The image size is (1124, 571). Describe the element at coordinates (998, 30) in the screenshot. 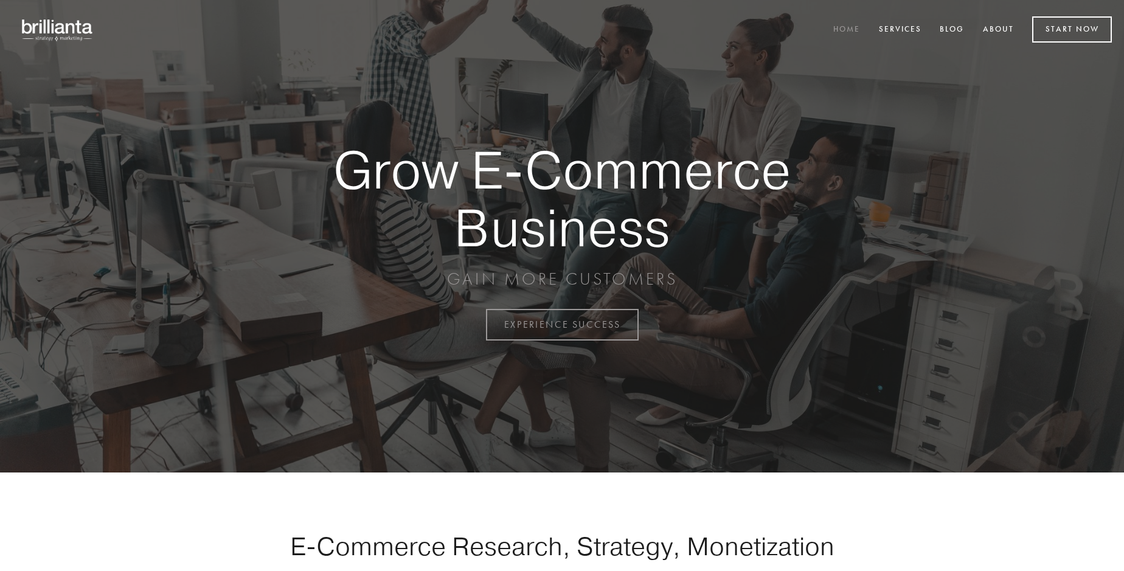

I see `a: About` at that location.